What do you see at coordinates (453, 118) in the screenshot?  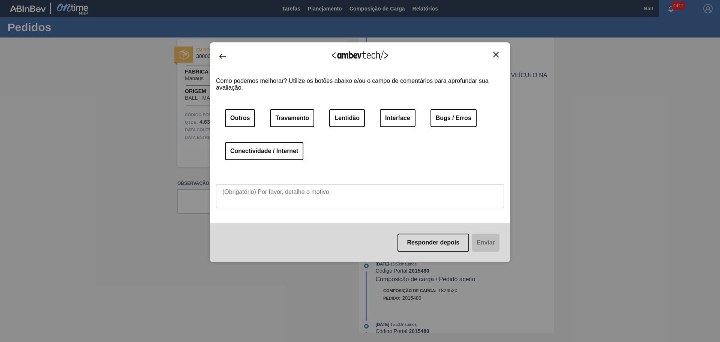 I see `button: Bugs / Erros` at bounding box center [453, 118].